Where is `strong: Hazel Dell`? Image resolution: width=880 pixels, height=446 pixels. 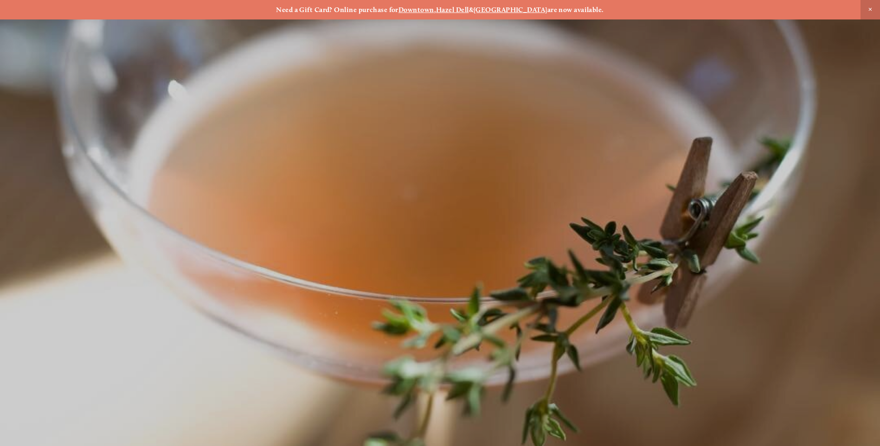 strong: Hazel Dell is located at coordinates (452, 10).